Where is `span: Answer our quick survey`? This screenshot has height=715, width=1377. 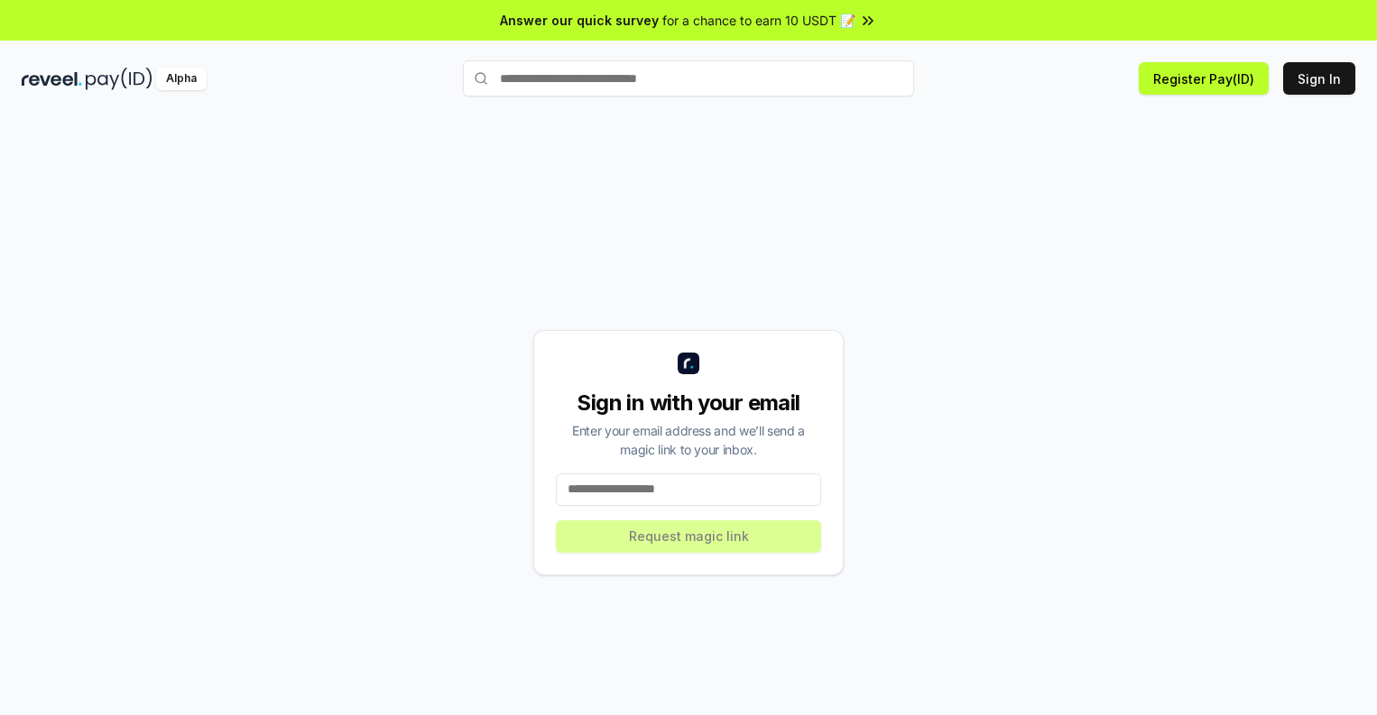 span: Answer our quick survey is located at coordinates (579, 20).